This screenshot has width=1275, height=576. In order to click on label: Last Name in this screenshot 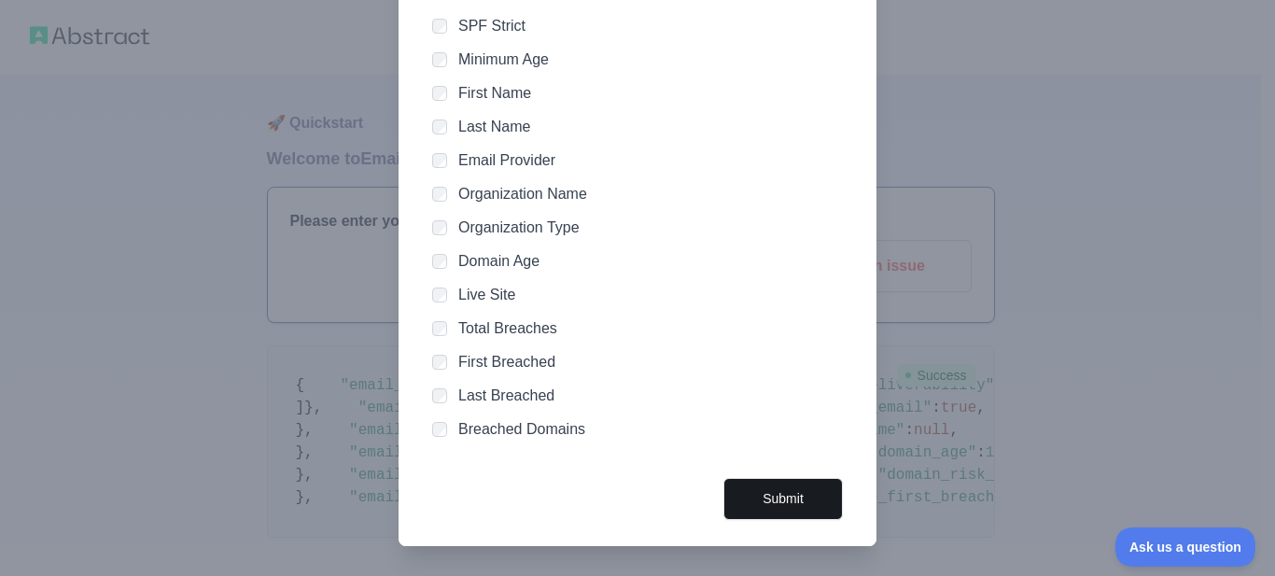, I will do `click(494, 126)`.